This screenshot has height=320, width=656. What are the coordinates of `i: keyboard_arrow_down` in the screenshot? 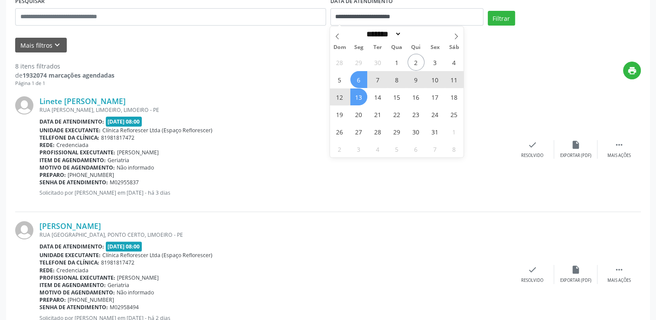 It's located at (57, 45).